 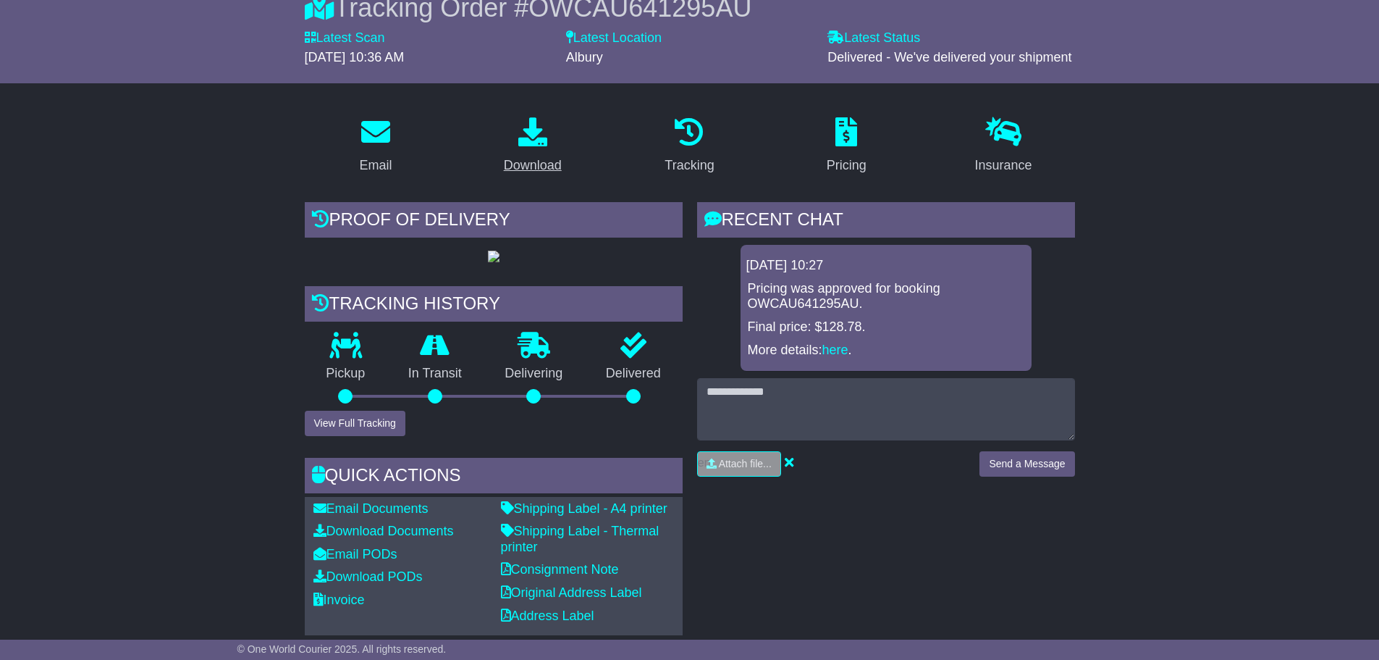 What do you see at coordinates (584, 508) in the screenshot?
I see `a: Shipping Label - A4 printer` at bounding box center [584, 508].